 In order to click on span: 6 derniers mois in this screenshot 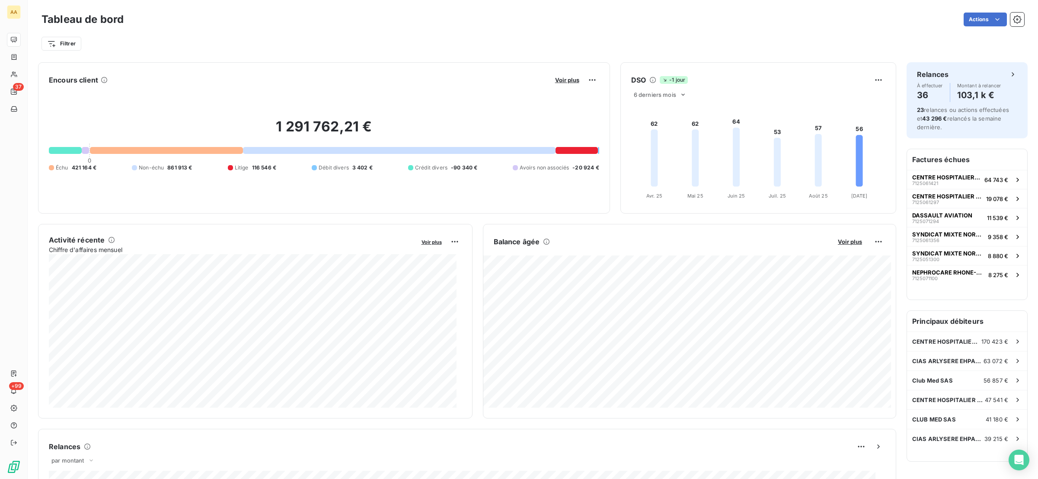, I will do `click(655, 95)`.